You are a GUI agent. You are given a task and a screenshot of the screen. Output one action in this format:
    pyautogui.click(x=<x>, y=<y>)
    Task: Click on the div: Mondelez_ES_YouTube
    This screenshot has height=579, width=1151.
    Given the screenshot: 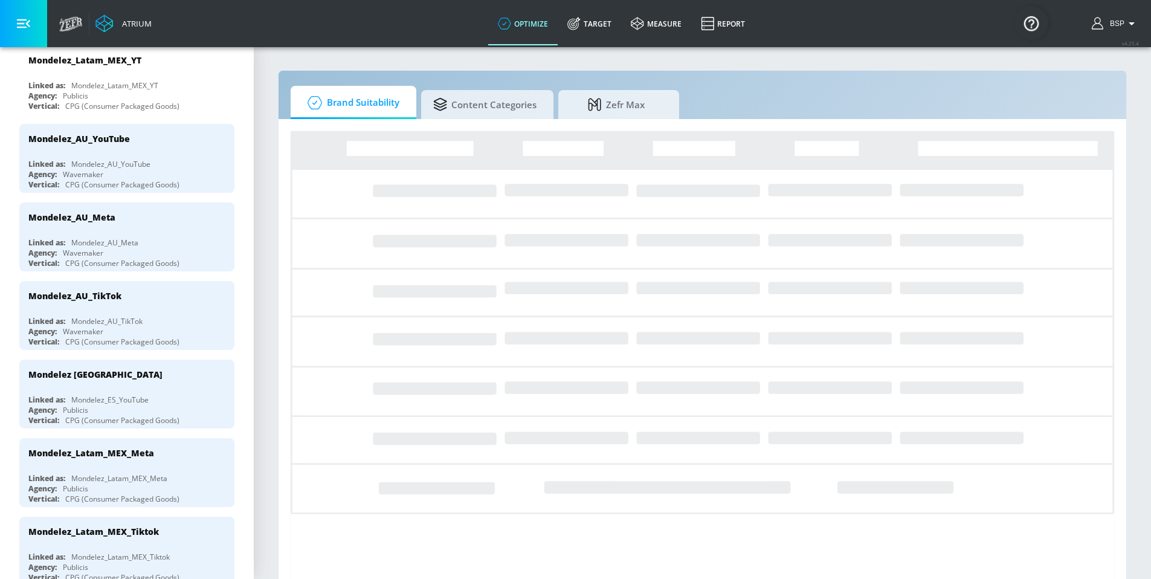 What is the action you would take?
    pyautogui.click(x=110, y=399)
    